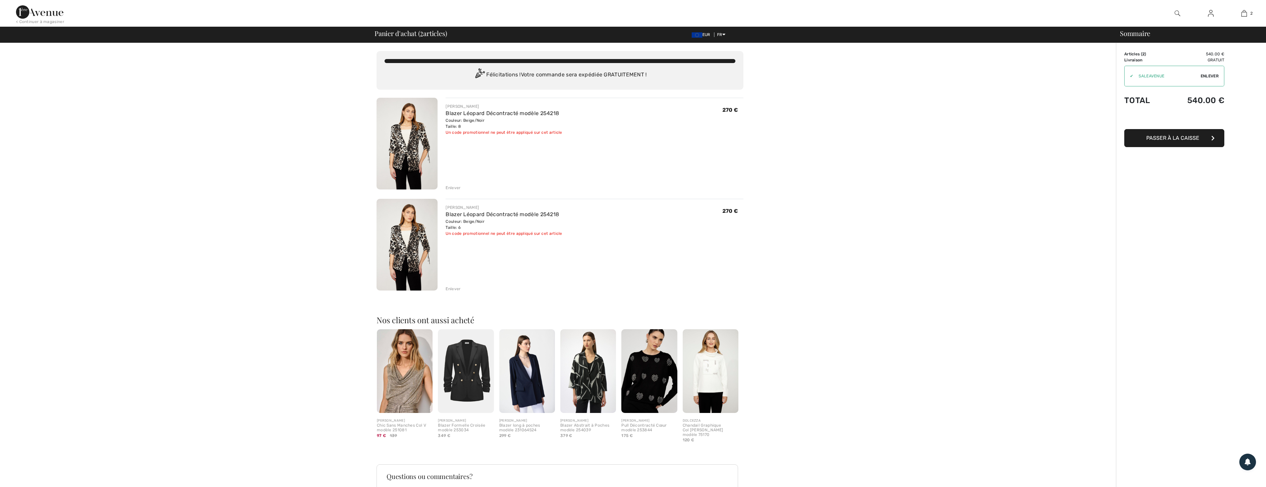  What do you see at coordinates (466, 371) in the screenshot?
I see `img: Blazer Formelle Croisée modèle 253034` at bounding box center [466, 371].